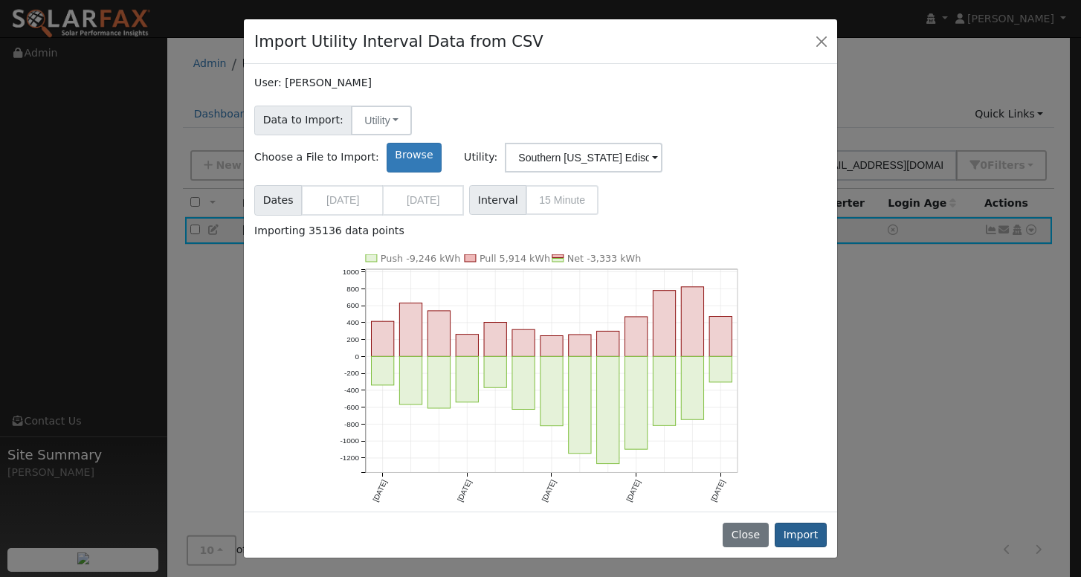 This screenshot has width=1081, height=577. What do you see at coordinates (350, 271) in the screenshot?
I see `text: 1000` at bounding box center [350, 271].